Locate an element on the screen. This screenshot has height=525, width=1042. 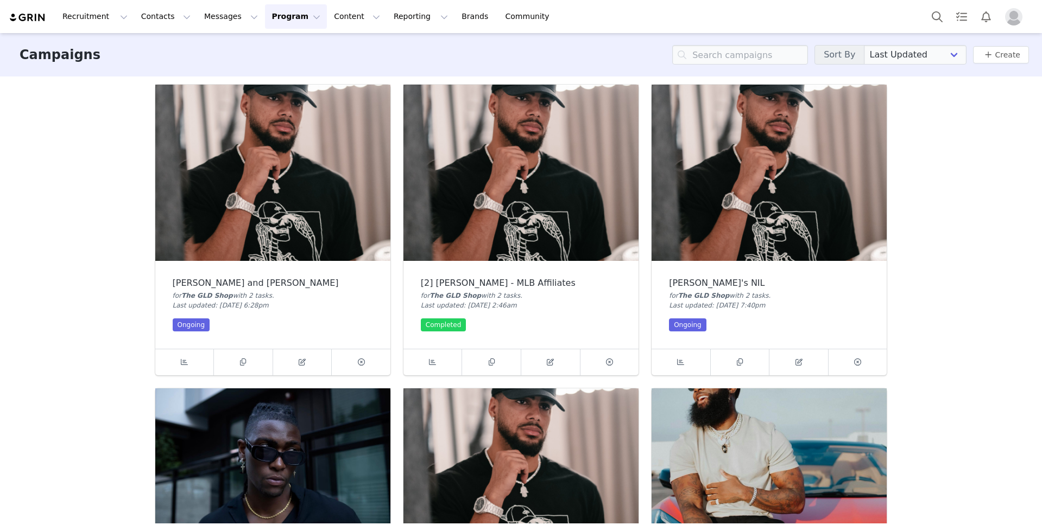
button: Reporting is located at coordinates (421, 16).